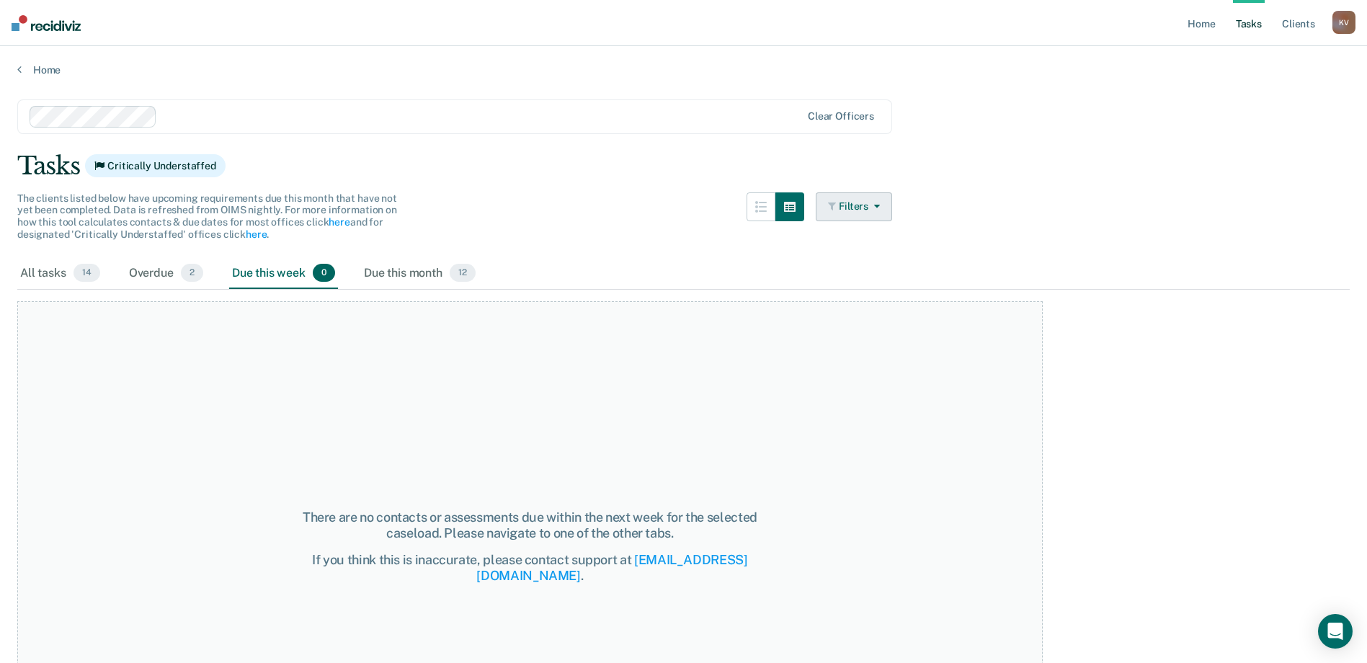 Image resolution: width=1367 pixels, height=663 pixels. Describe the element at coordinates (1344, 22) in the screenshot. I see `button: KV` at that location.